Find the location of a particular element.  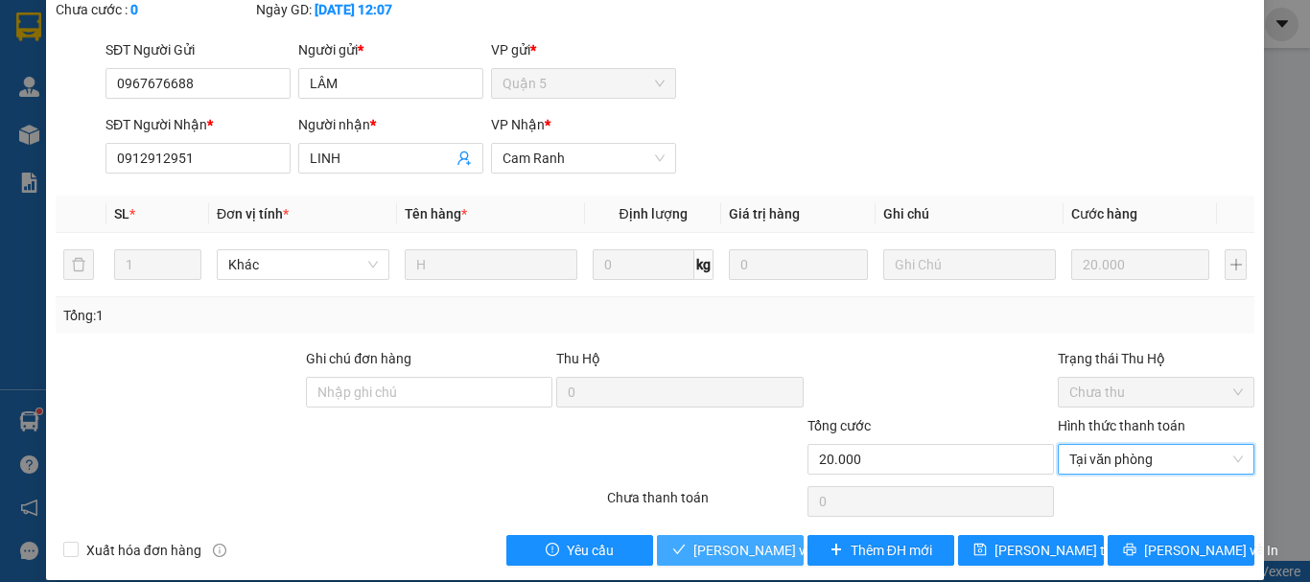

div: Tổng: 1 is located at coordinates (285, 315).